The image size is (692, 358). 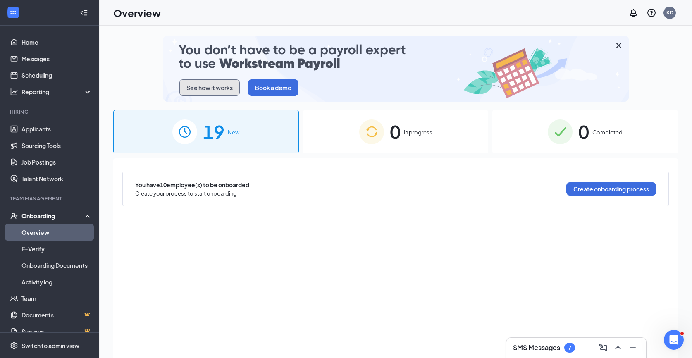 I want to click on span: 19, so click(x=214, y=131).